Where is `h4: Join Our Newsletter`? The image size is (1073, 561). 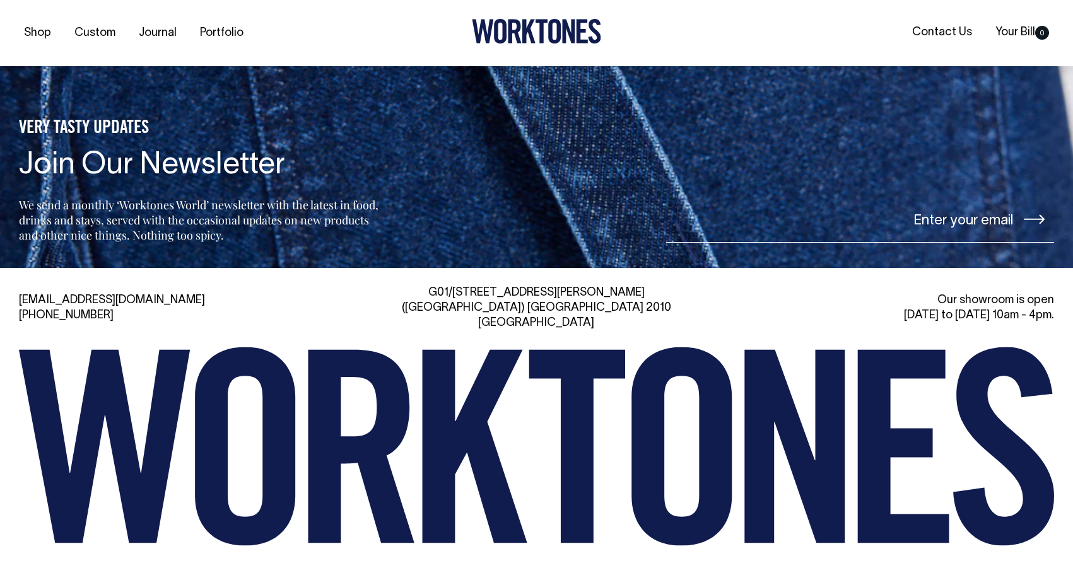 h4: Join Our Newsletter is located at coordinates (201, 166).